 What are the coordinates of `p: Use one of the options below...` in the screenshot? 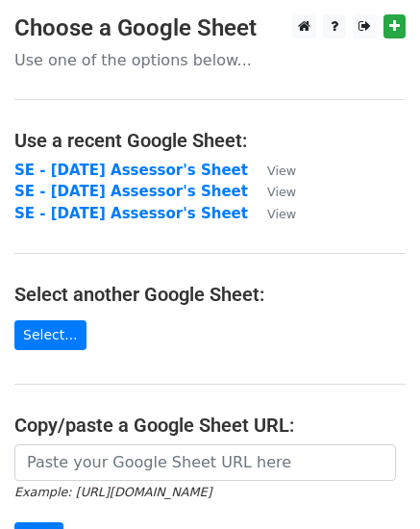 It's located at (210, 60).